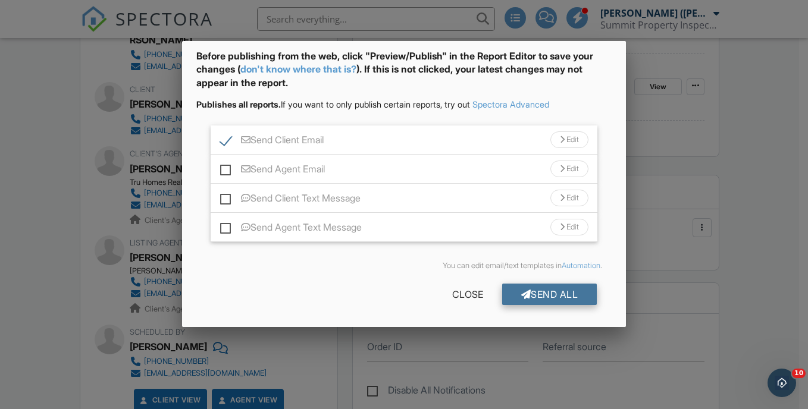  I want to click on span: If you want to only publish certain reports, try out, so click(333, 104).